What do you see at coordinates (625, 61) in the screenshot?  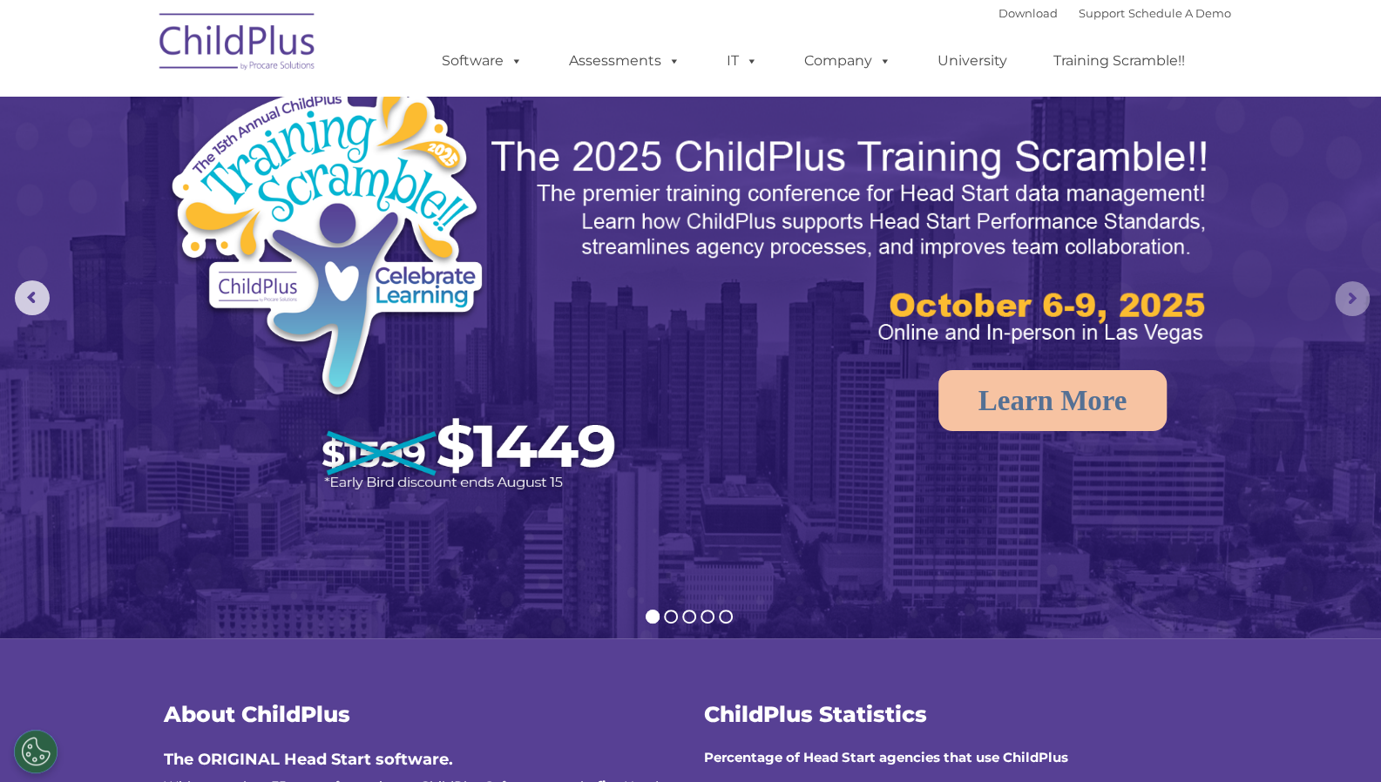 I see `a: Assessments` at bounding box center [625, 61].